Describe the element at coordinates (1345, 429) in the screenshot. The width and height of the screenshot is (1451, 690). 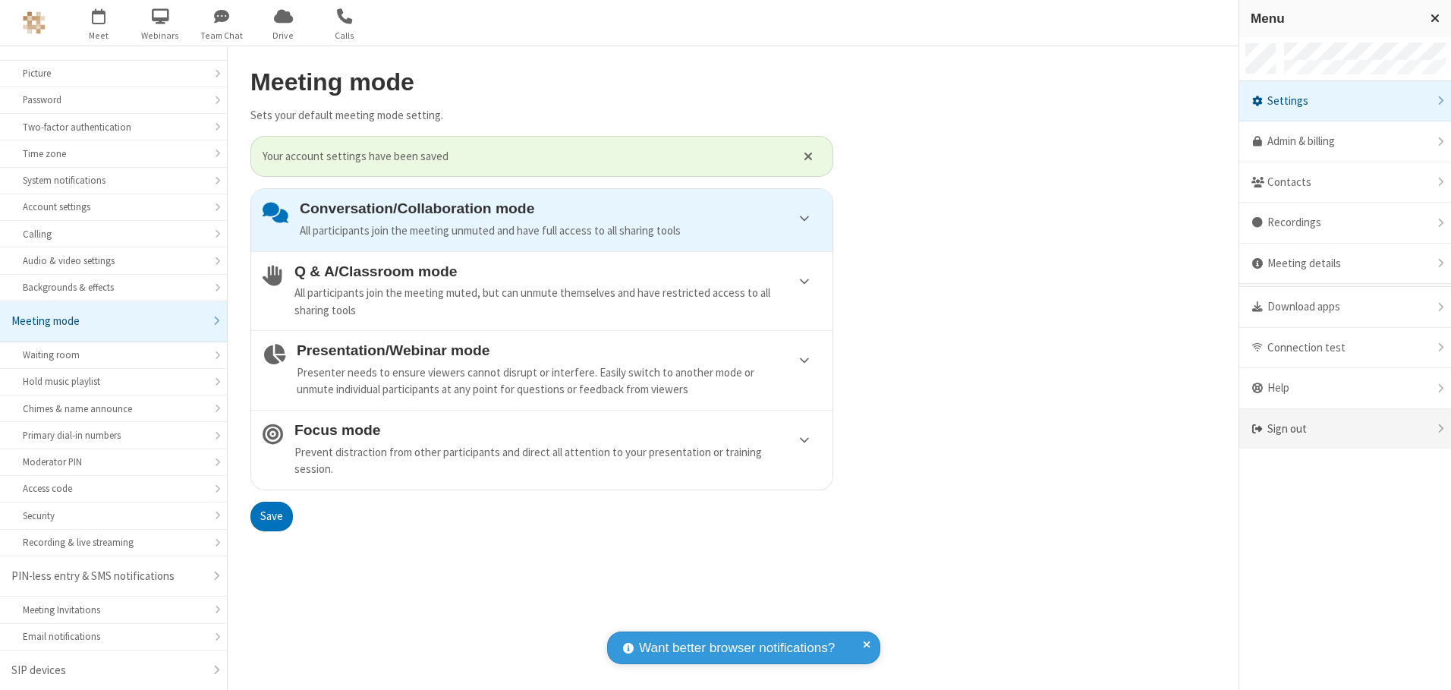
I see `div: Sign out` at that location.